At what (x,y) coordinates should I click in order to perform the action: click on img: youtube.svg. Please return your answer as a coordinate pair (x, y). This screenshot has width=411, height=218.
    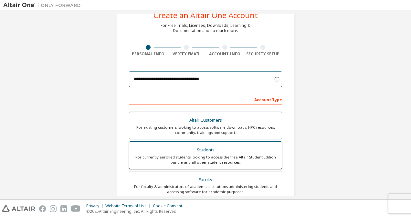
    Looking at the image, I should click on (76, 209).